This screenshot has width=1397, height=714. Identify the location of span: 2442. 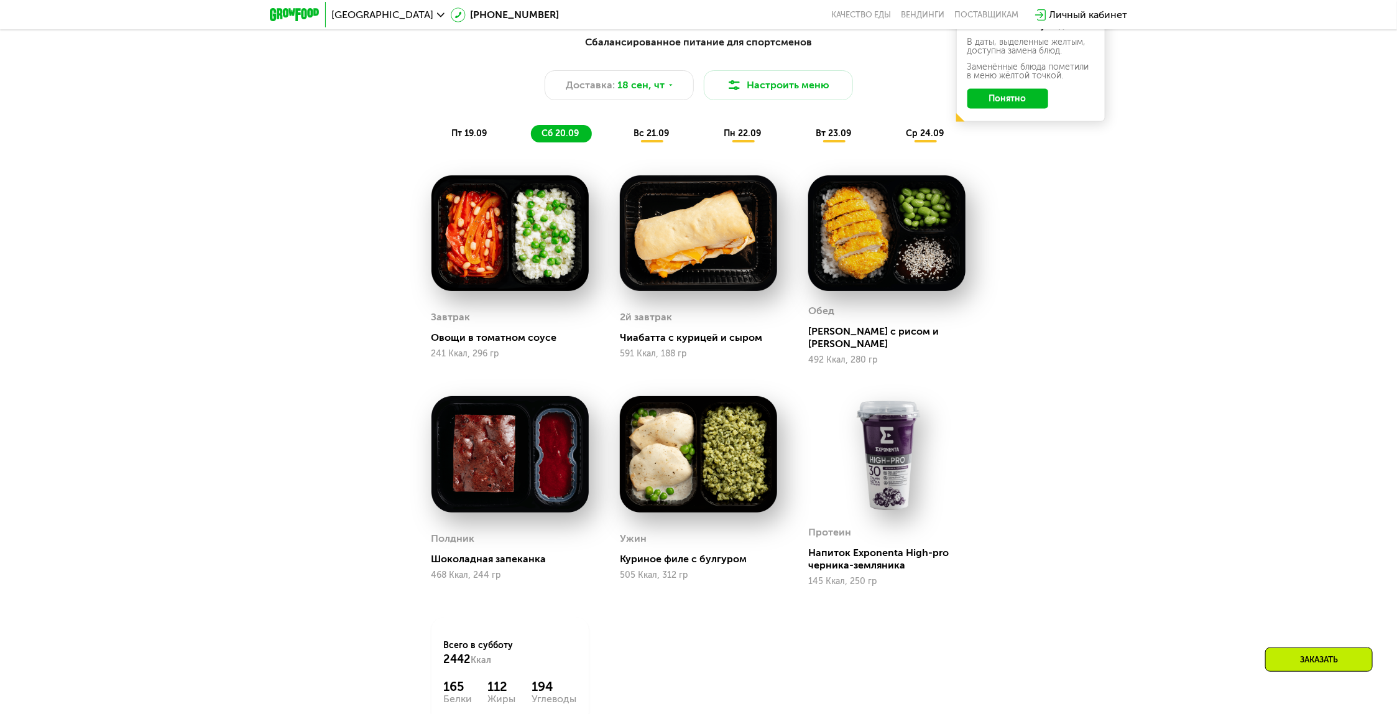
(458, 659).